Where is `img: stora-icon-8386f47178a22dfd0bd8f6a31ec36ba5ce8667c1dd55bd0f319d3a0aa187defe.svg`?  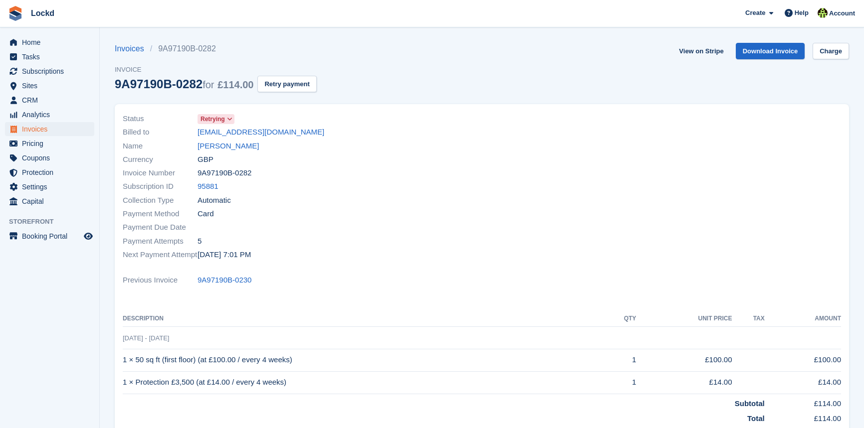 img: stora-icon-8386f47178a22dfd0bd8f6a31ec36ba5ce8667c1dd55bd0f319d3a0aa187defe.svg is located at coordinates (15, 13).